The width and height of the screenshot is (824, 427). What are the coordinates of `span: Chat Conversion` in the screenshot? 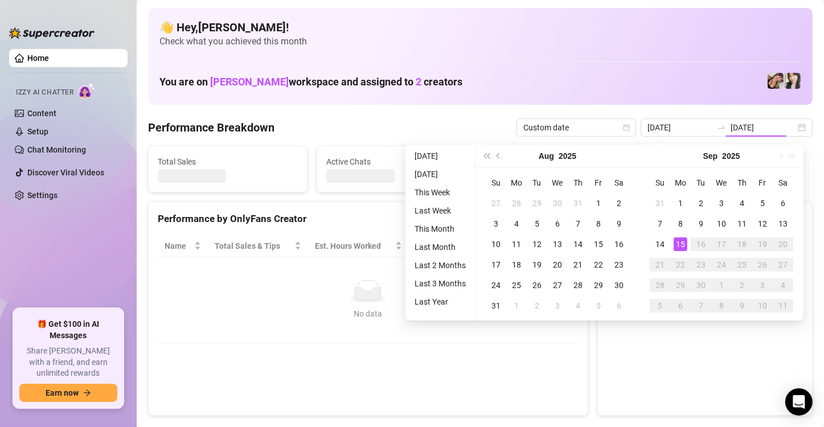 It's located at (527, 246).